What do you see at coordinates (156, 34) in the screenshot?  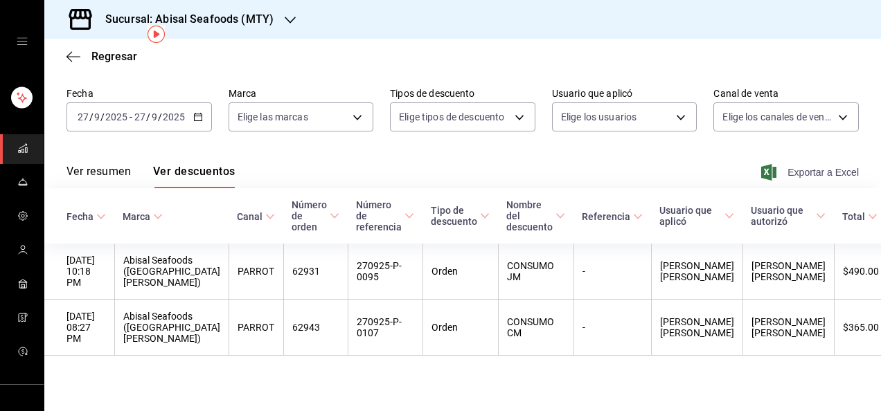 I see `button: Tooltip marker` at bounding box center [156, 34].